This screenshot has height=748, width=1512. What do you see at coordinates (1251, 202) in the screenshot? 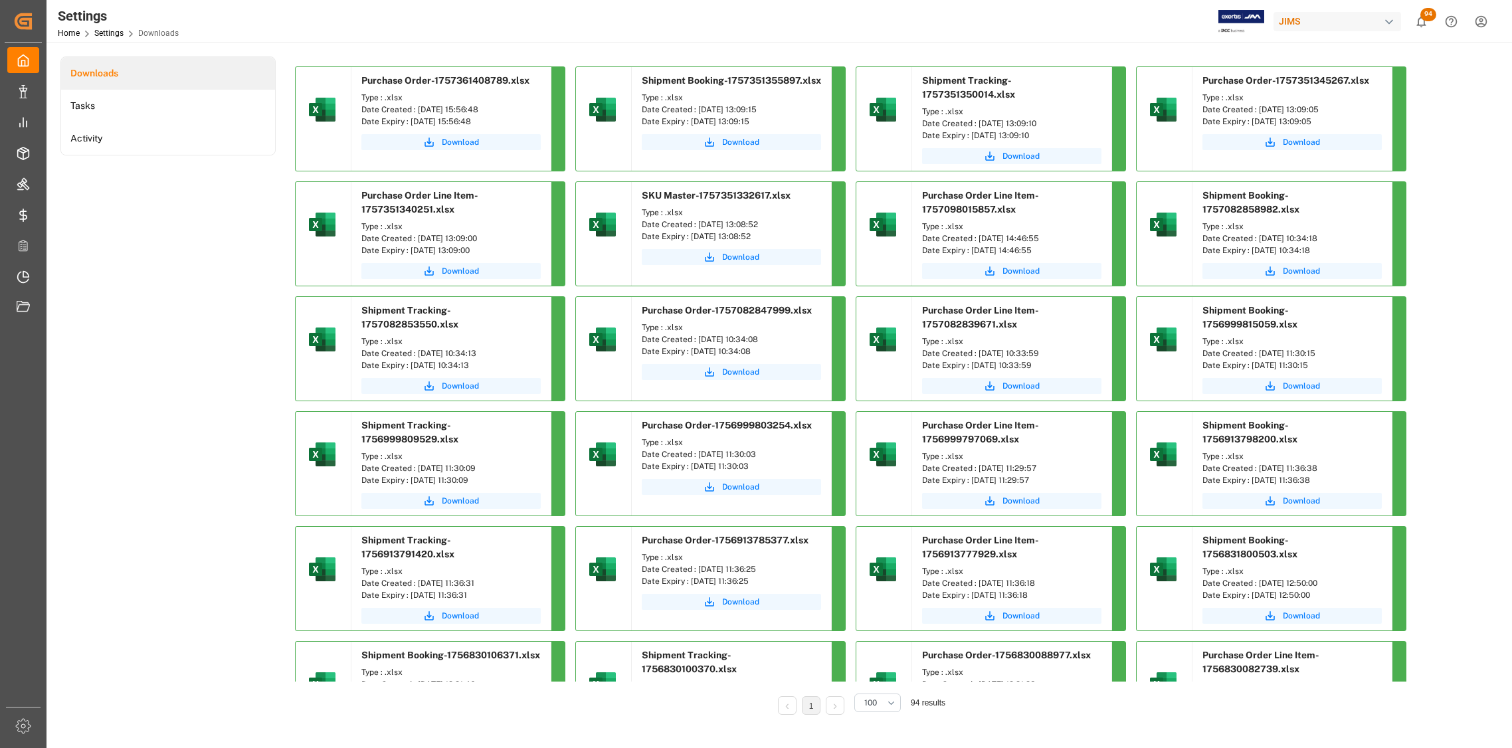
I see `span: Shipment Booking-1757082858982.xlsx` at bounding box center [1251, 202].